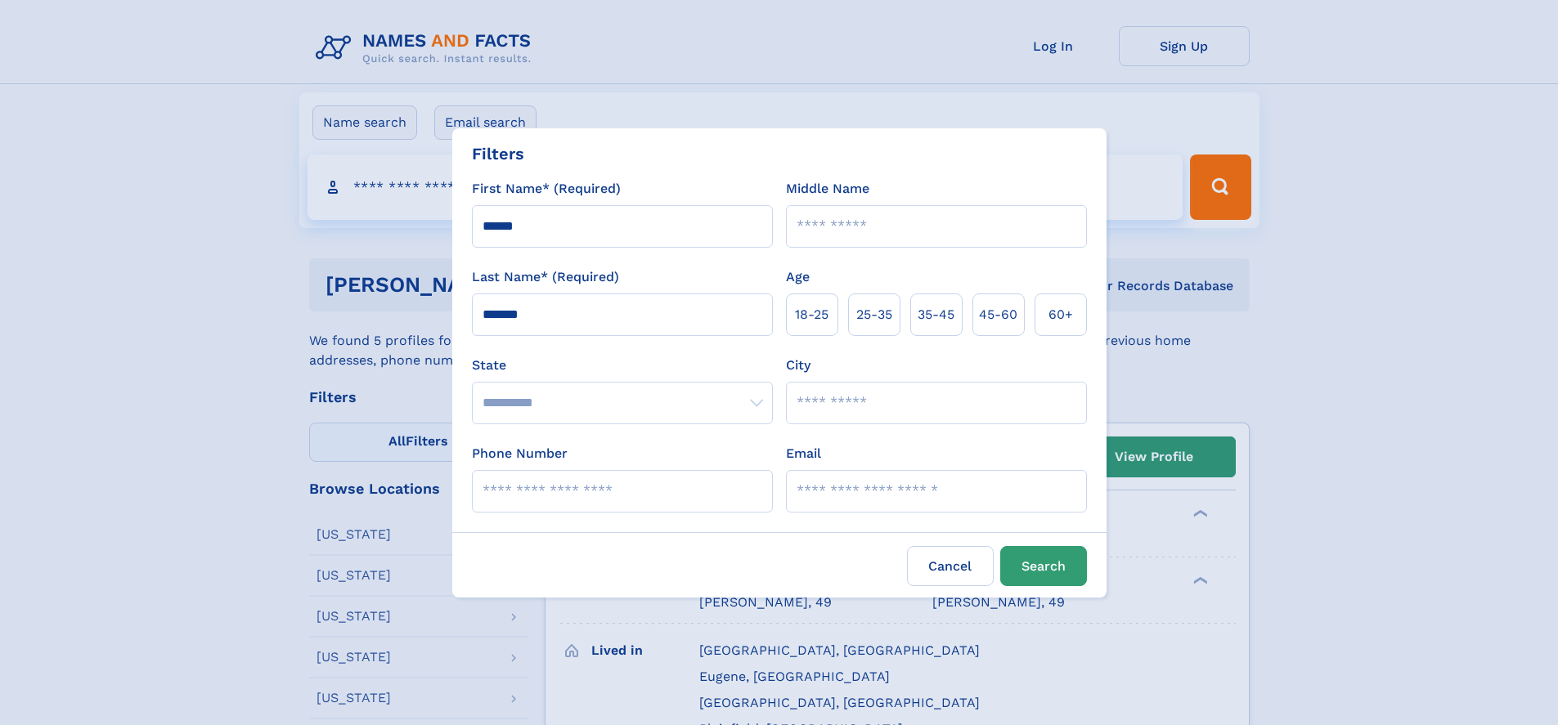  I want to click on span: 18‑25, so click(811, 315).